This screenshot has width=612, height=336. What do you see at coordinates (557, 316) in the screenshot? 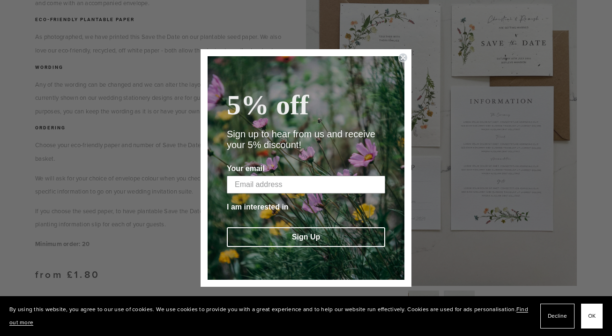
I see `button: Decline` at bounding box center [557, 316].